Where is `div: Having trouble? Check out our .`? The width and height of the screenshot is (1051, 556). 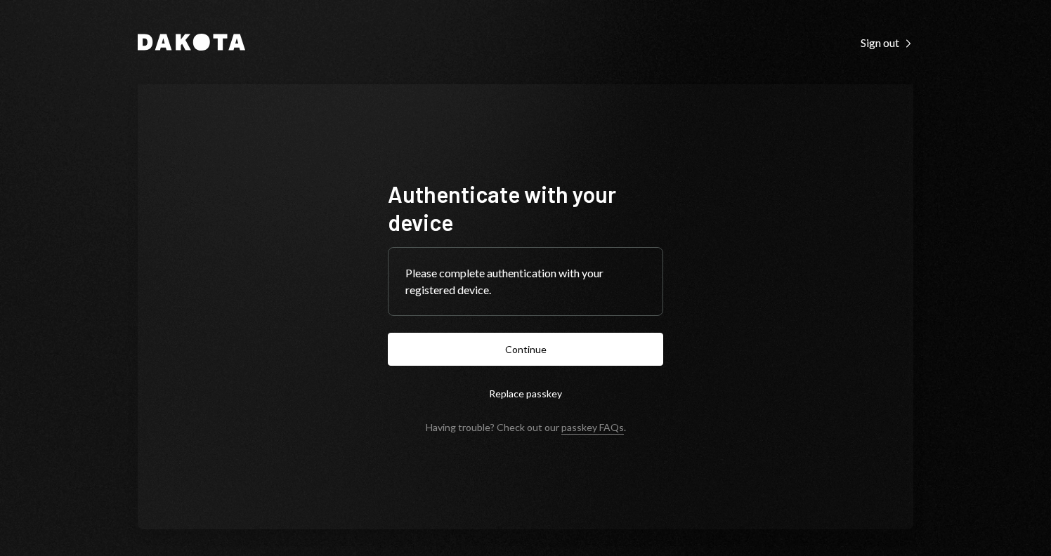
div: Having trouble? Check out our . is located at coordinates (526, 427).